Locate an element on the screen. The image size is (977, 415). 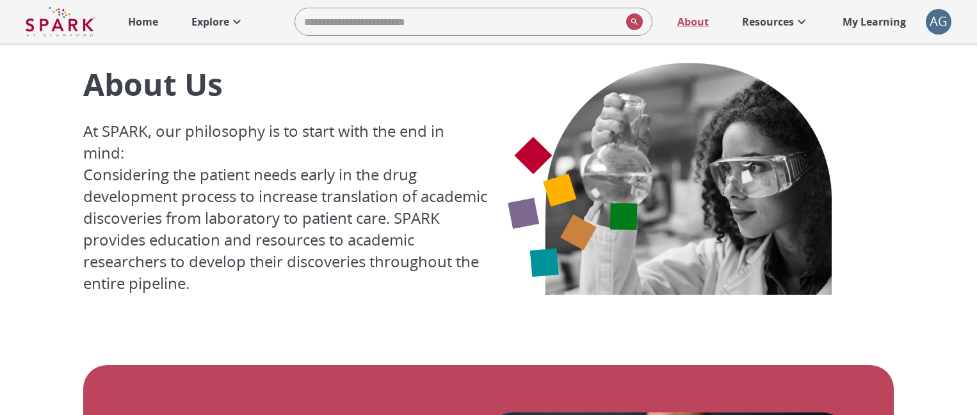
a: About is located at coordinates (693, 22).